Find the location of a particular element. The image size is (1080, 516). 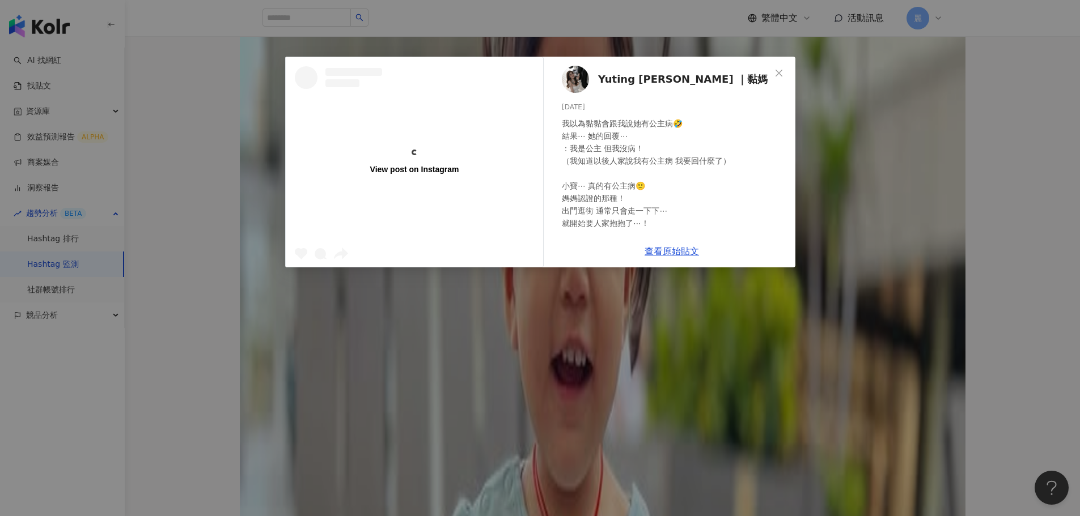

div: View post on Instagram is located at coordinates (414, 170).